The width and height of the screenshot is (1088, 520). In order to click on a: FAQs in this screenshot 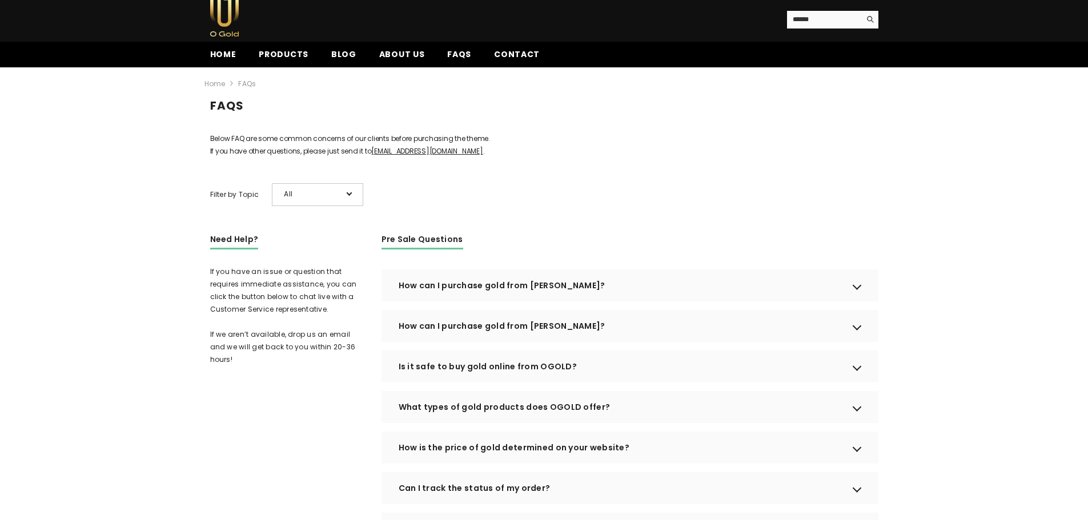, I will do `click(459, 58)`.